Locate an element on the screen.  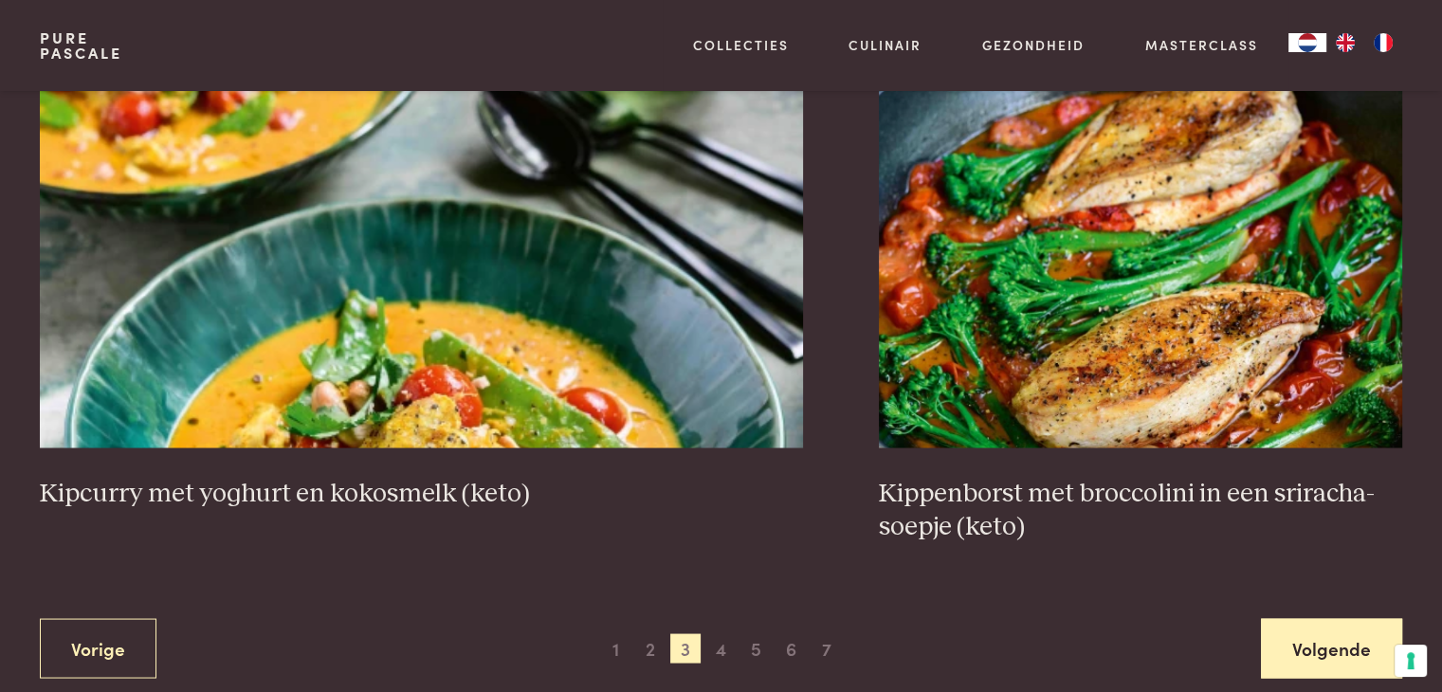
span: 7 is located at coordinates (827, 649).